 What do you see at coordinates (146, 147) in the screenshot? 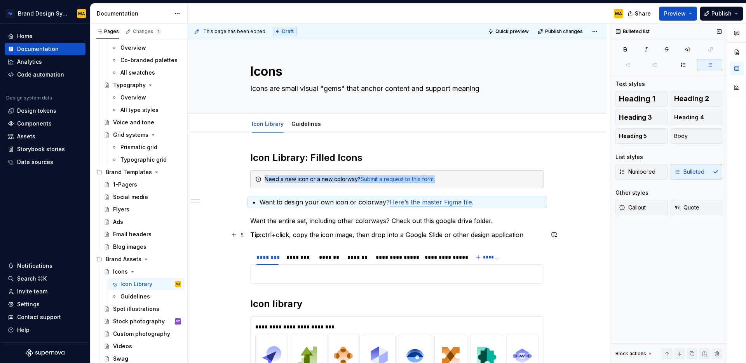
I see `a: Prismatic grid` at bounding box center [146, 147].